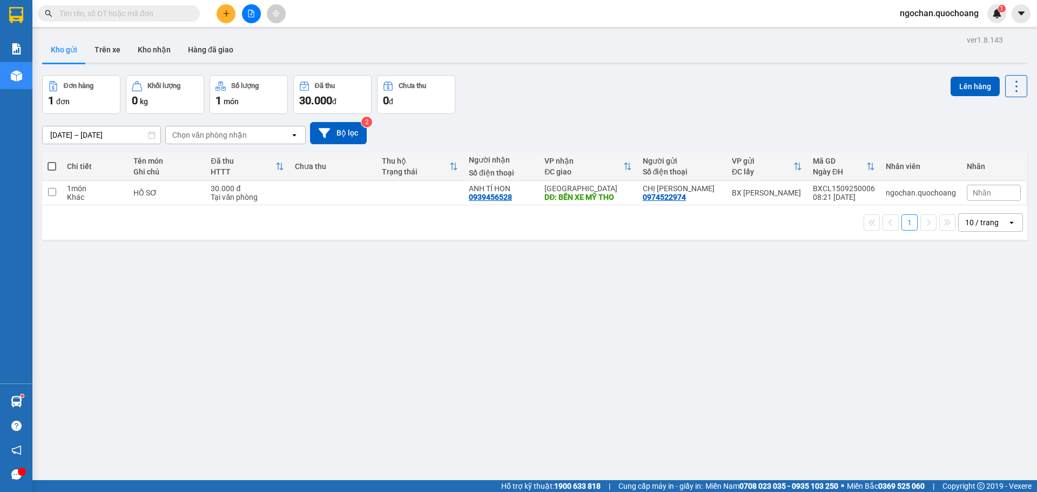  I want to click on div: ANH TÍ HON, so click(501, 188).